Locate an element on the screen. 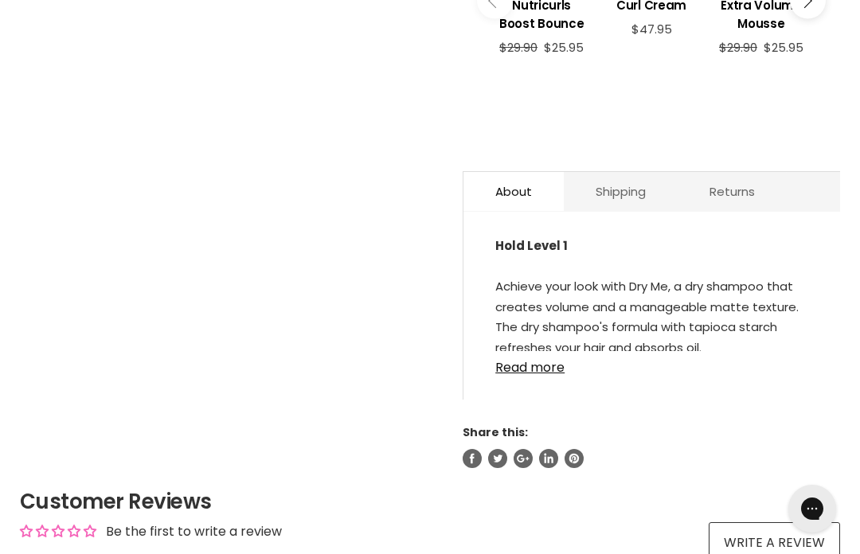 This screenshot has width=860, height=554. button: Gorgias live chat is located at coordinates (32, 29).